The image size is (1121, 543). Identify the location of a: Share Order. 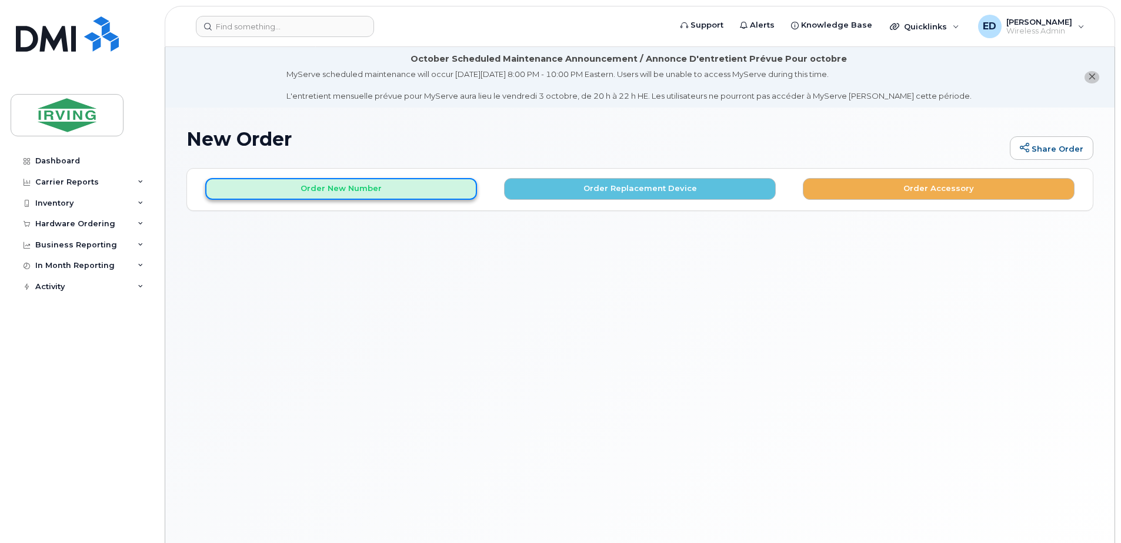
(1052, 148).